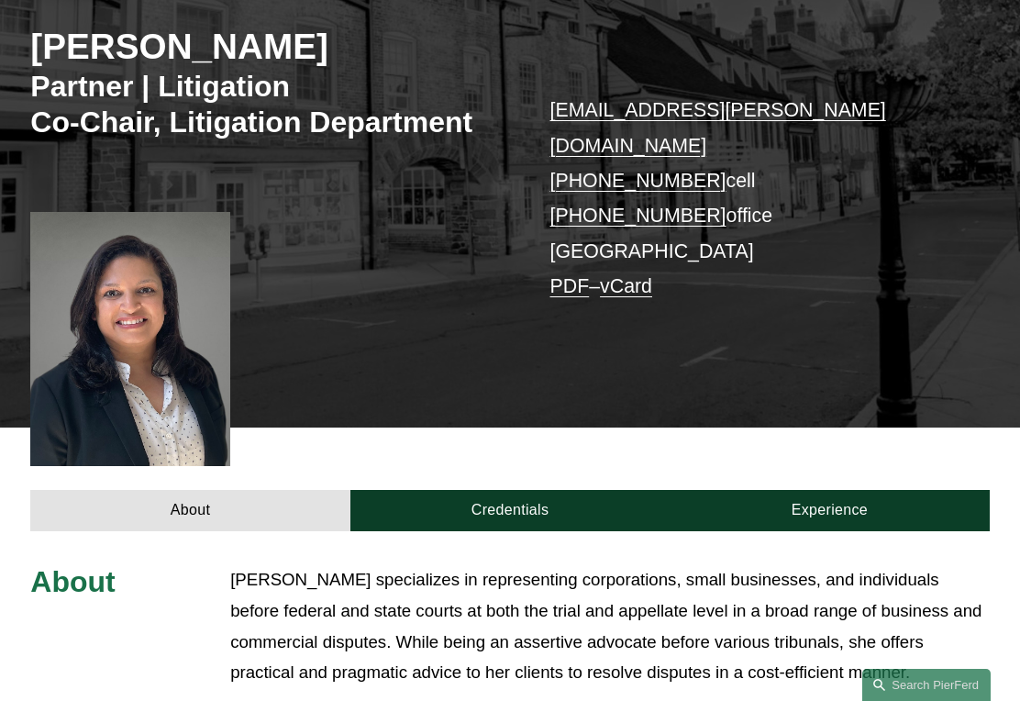 Image resolution: width=1020 pixels, height=701 pixels. What do you see at coordinates (72, 582) in the screenshot?
I see `span: About` at bounding box center [72, 582].